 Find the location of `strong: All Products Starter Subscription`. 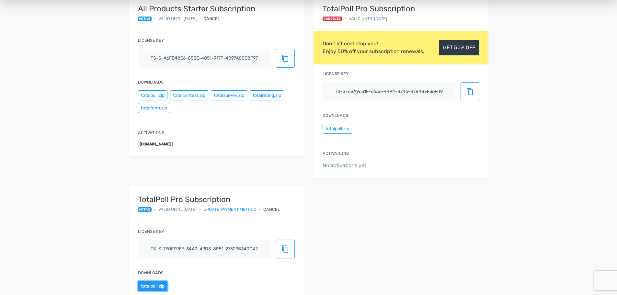

strong: All Products Starter Subscription is located at coordinates (197, 9).